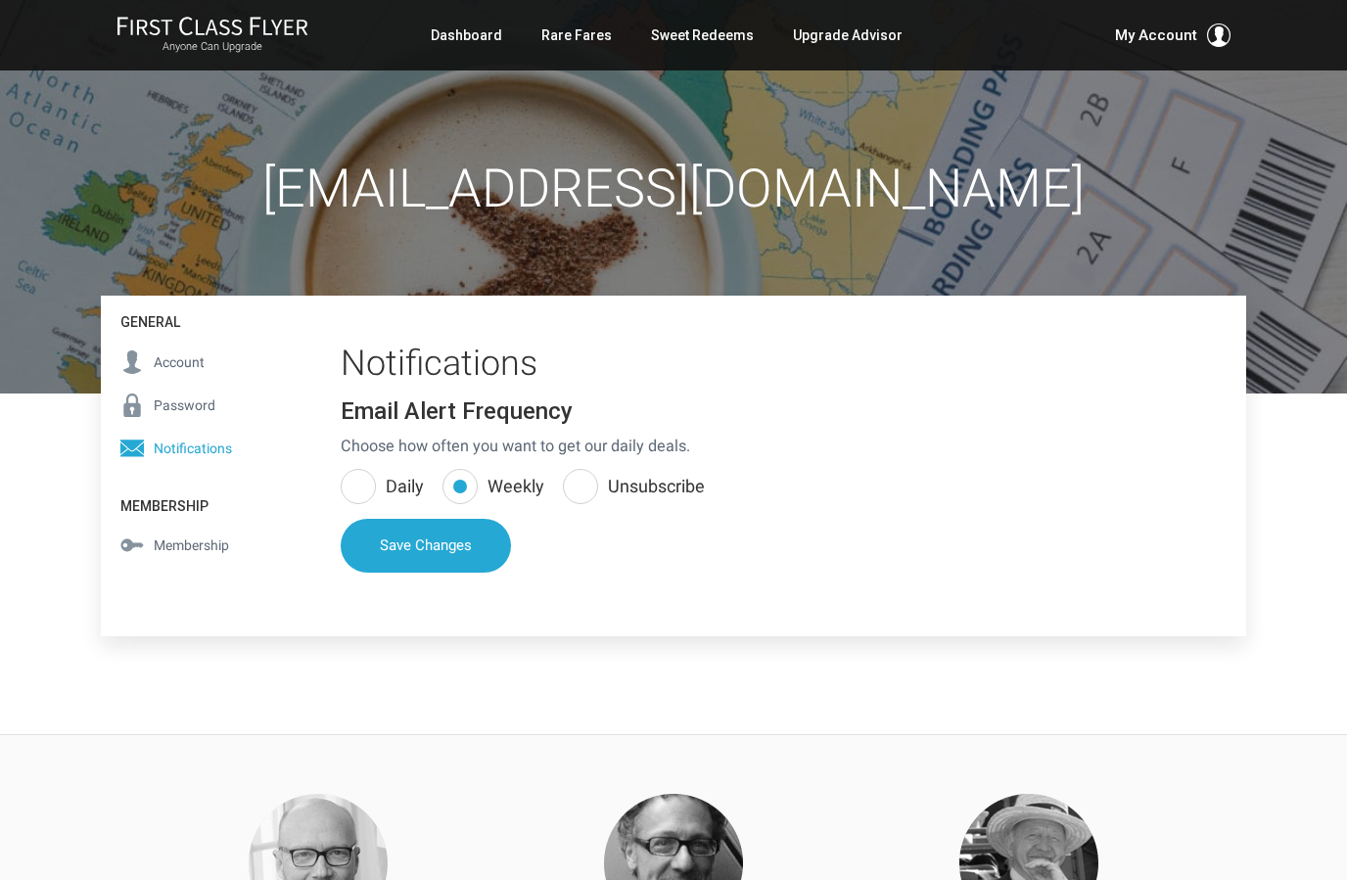 This screenshot has height=880, width=1347. I want to click on a: First Class FlyerAnyone Can Upgrade, so click(212, 35).